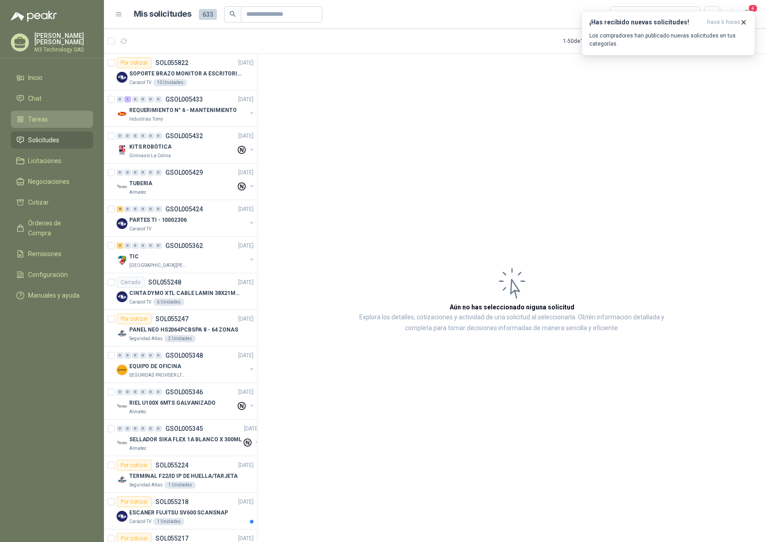  What do you see at coordinates (172, 63) in the screenshot?
I see `p: SOL055822` at bounding box center [172, 63].